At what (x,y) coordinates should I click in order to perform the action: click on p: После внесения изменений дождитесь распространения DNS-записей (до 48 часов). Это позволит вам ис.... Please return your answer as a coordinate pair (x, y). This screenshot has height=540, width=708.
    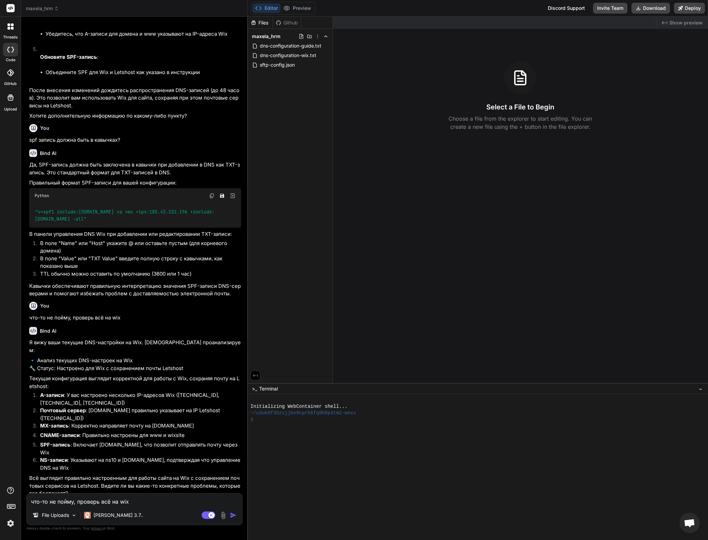
    Looking at the image, I should click on (135, 98).